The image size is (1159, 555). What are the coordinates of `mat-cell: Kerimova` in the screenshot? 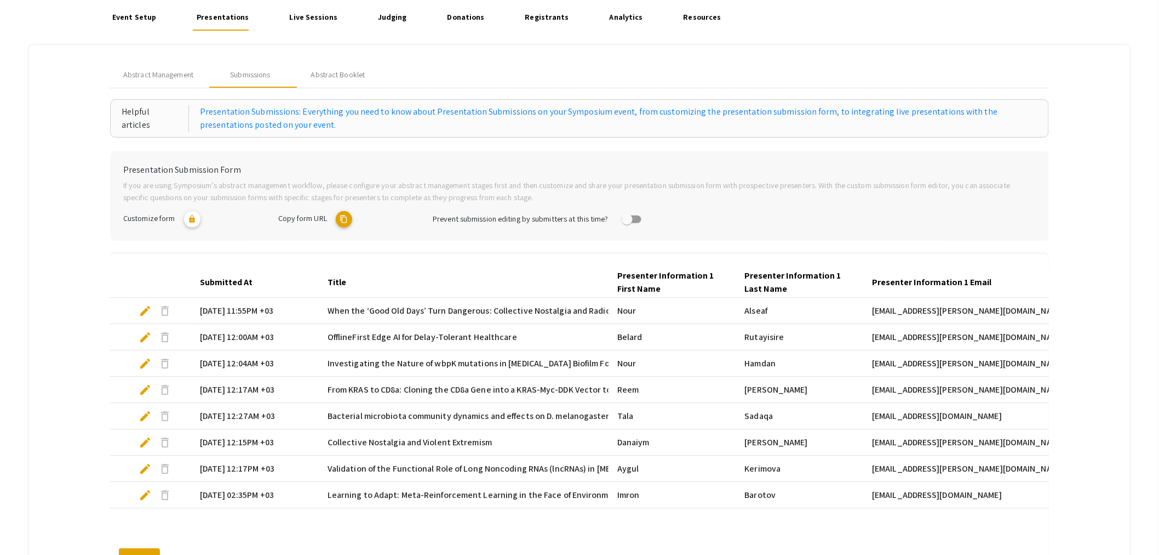 It's located at (800, 469).